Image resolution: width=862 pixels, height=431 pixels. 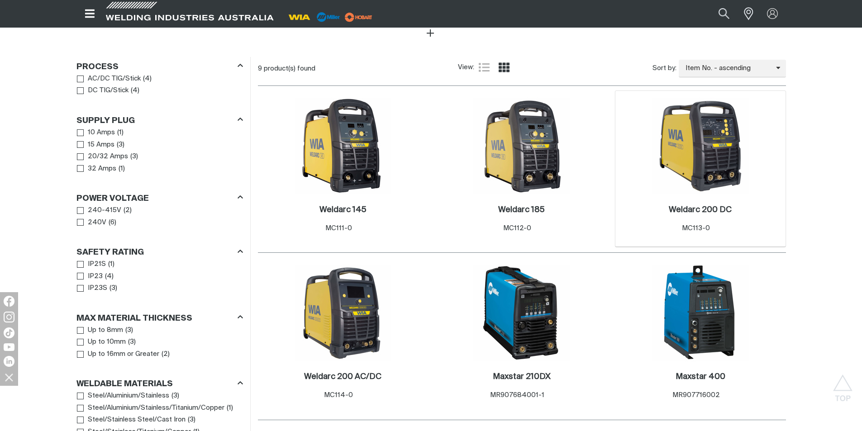 What do you see at coordinates (103, 91) in the screenshot?
I see `a: DC TIG/Stick` at bounding box center [103, 91].